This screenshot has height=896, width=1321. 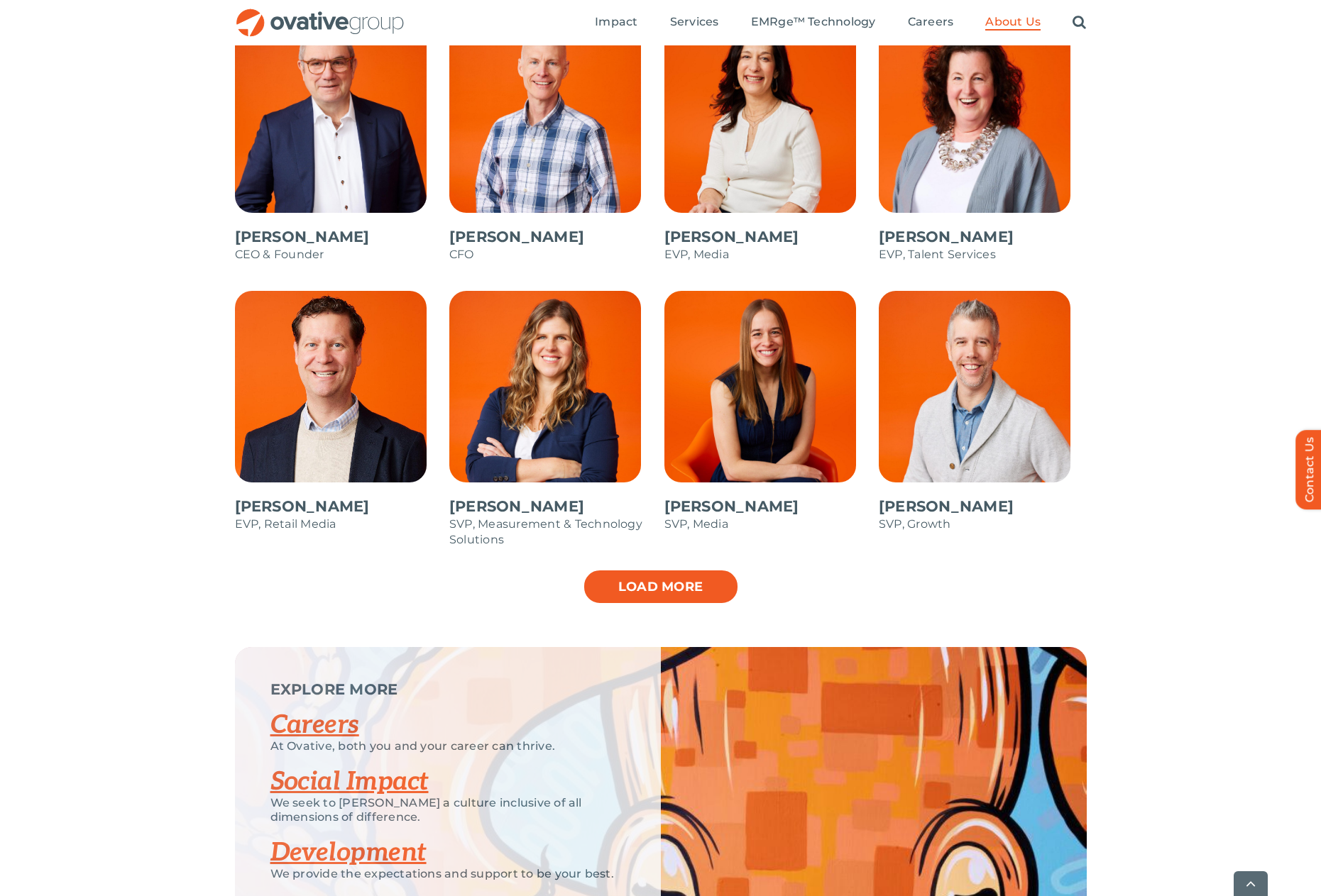 What do you see at coordinates (1013, 22) in the screenshot?
I see `span: About Us` at bounding box center [1013, 22].